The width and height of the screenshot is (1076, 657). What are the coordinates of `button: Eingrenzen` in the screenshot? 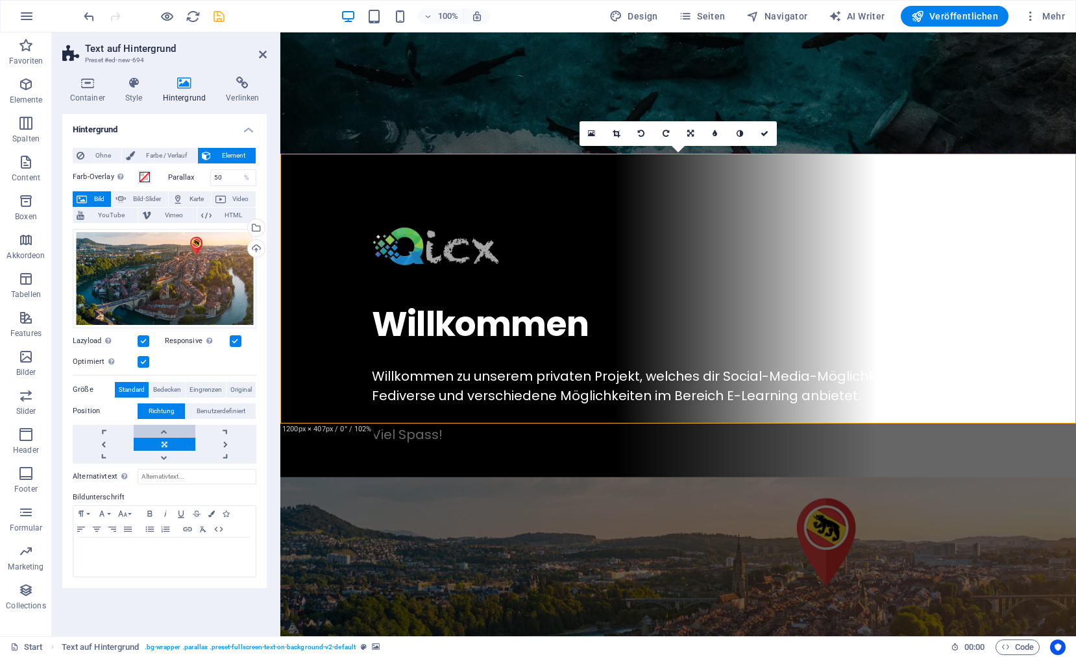 It's located at (206, 390).